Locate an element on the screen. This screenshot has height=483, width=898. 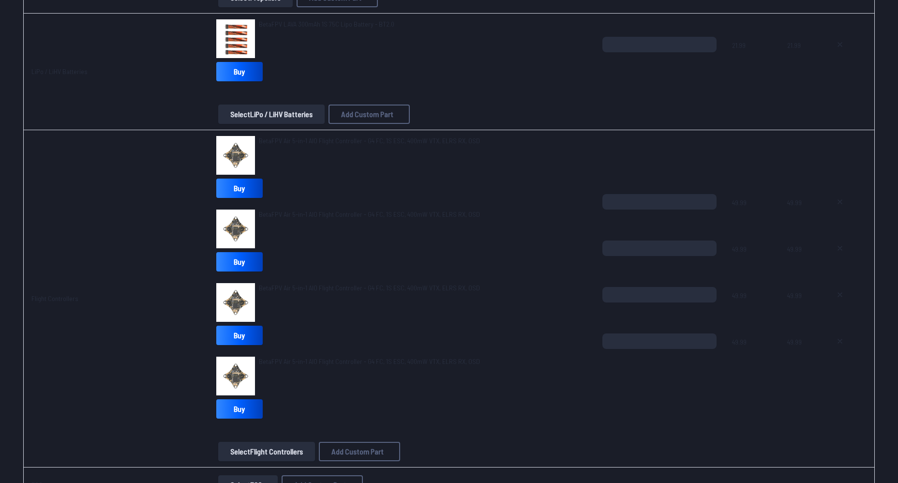
a: SelectFlight Controllers is located at coordinates (266, 451).